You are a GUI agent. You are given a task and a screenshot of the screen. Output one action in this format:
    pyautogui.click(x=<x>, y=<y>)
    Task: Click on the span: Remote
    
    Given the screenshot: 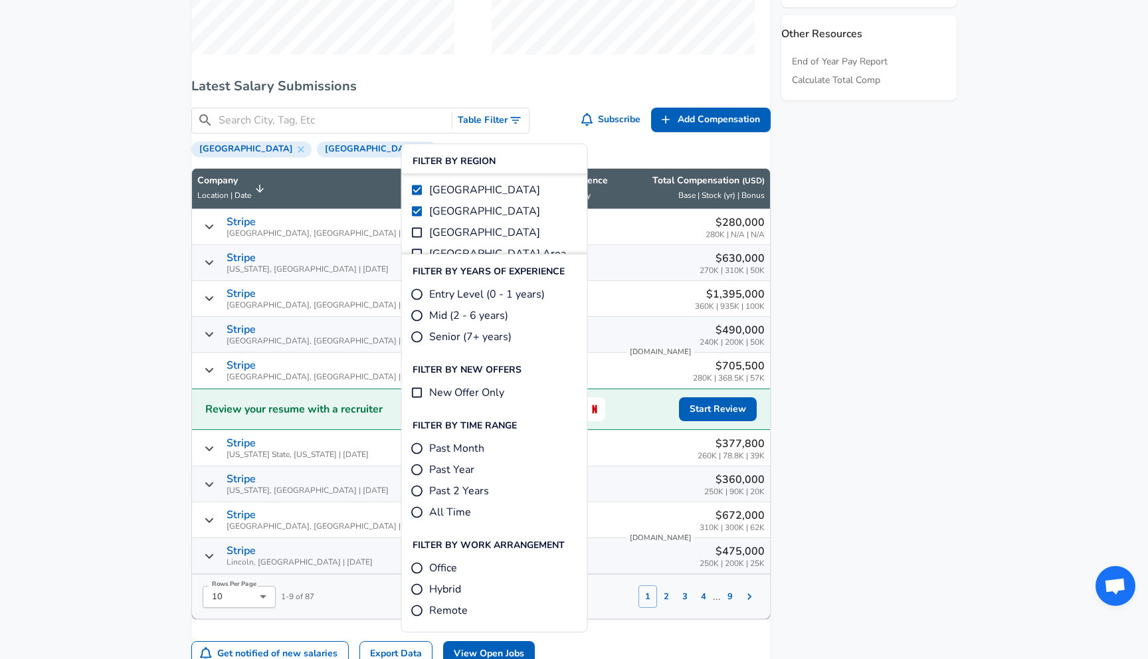 What is the action you would take?
    pyautogui.click(x=448, y=611)
    